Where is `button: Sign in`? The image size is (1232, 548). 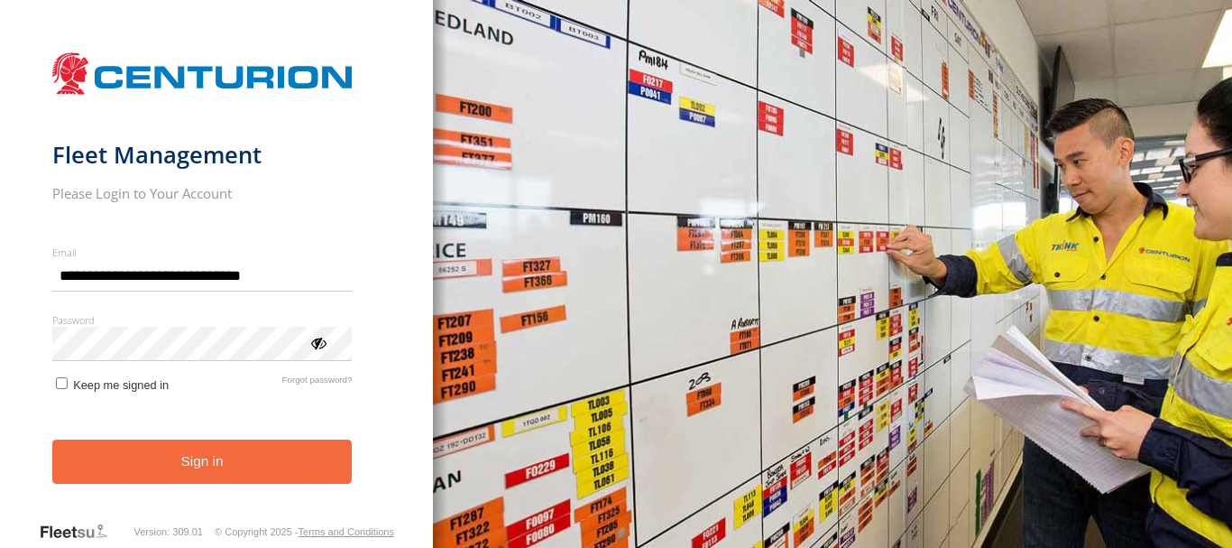 button: Sign in is located at coordinates (202, 461).